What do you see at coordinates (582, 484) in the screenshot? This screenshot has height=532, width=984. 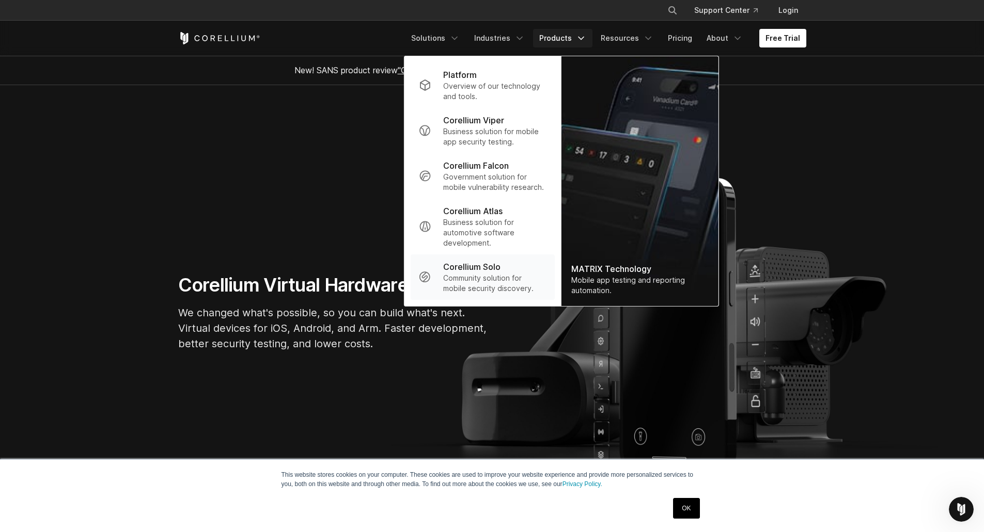 I see `a: Privacy Policy.` at bounding box center [582, 484].